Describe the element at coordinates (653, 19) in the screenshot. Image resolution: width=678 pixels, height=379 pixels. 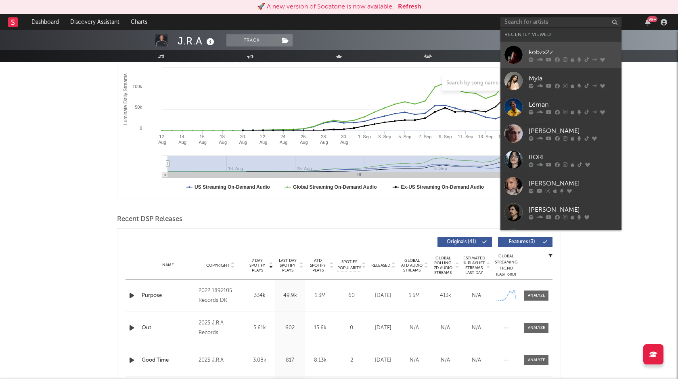
I see `div: 99 +` at that location.